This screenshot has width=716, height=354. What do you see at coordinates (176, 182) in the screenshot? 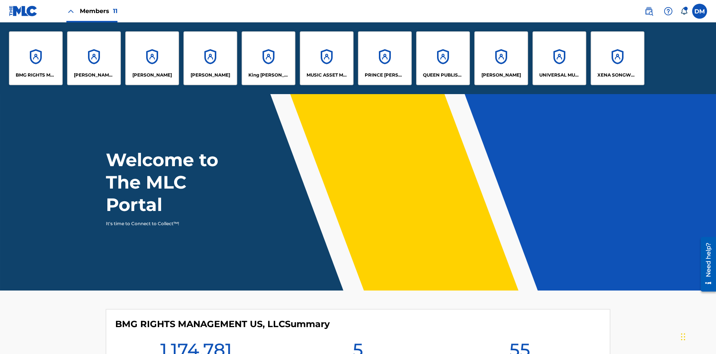
I see `h1: Welcome to The MLC Portal` at bounding box center [176, 182].